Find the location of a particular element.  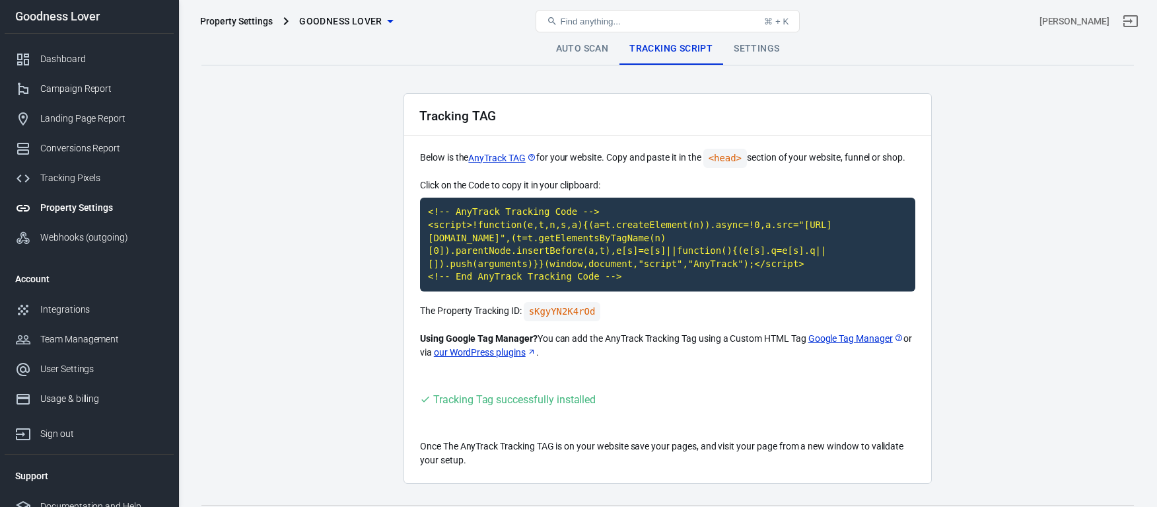

div: Conversions Report is located at coordinates (102, 148).